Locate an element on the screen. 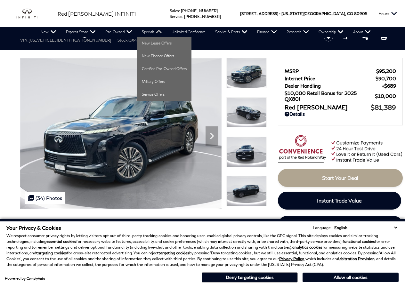 The width and height of the screenshot is (405, 287). u: Privacy Policy is located at coordinates (292, 259).